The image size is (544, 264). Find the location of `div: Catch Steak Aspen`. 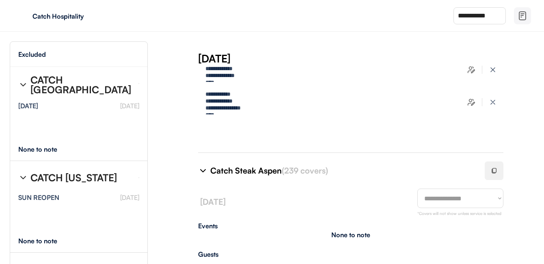

div: Catch Steak Aspen is located at coordinates (342, 171).